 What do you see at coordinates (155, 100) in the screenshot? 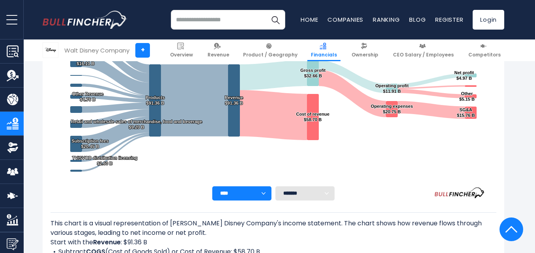
I see `text: Products $91.36 B` at bounding box center [155, 100].